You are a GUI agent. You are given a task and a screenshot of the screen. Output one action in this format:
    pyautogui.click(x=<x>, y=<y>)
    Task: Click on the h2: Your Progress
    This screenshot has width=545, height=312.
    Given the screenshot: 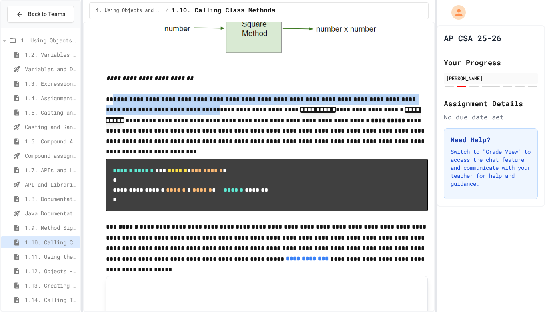 What is the action you would take?
    pyautogui.click(x=491, y=62)
    